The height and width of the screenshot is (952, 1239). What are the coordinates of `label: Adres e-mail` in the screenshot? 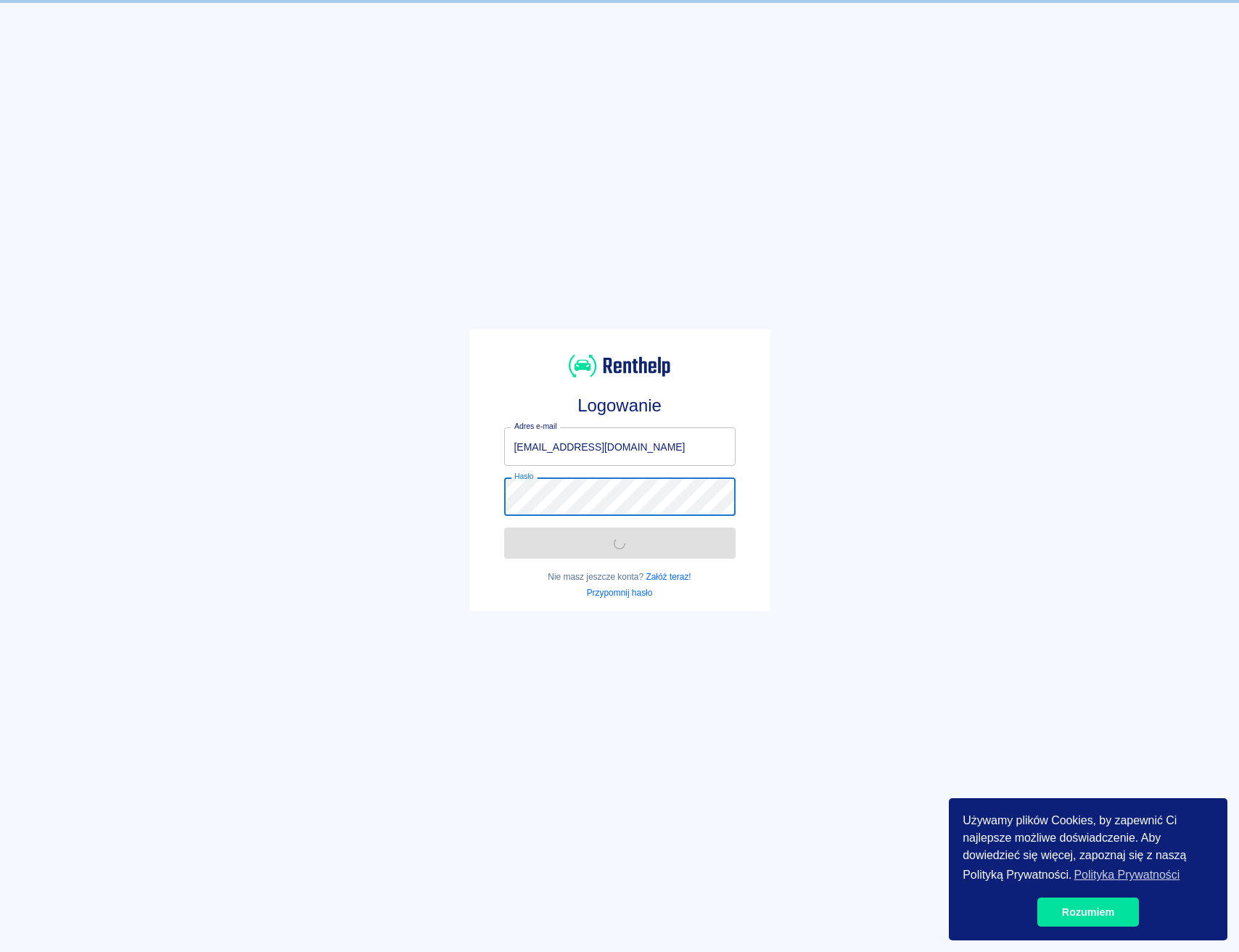 It's located at (535, 426).